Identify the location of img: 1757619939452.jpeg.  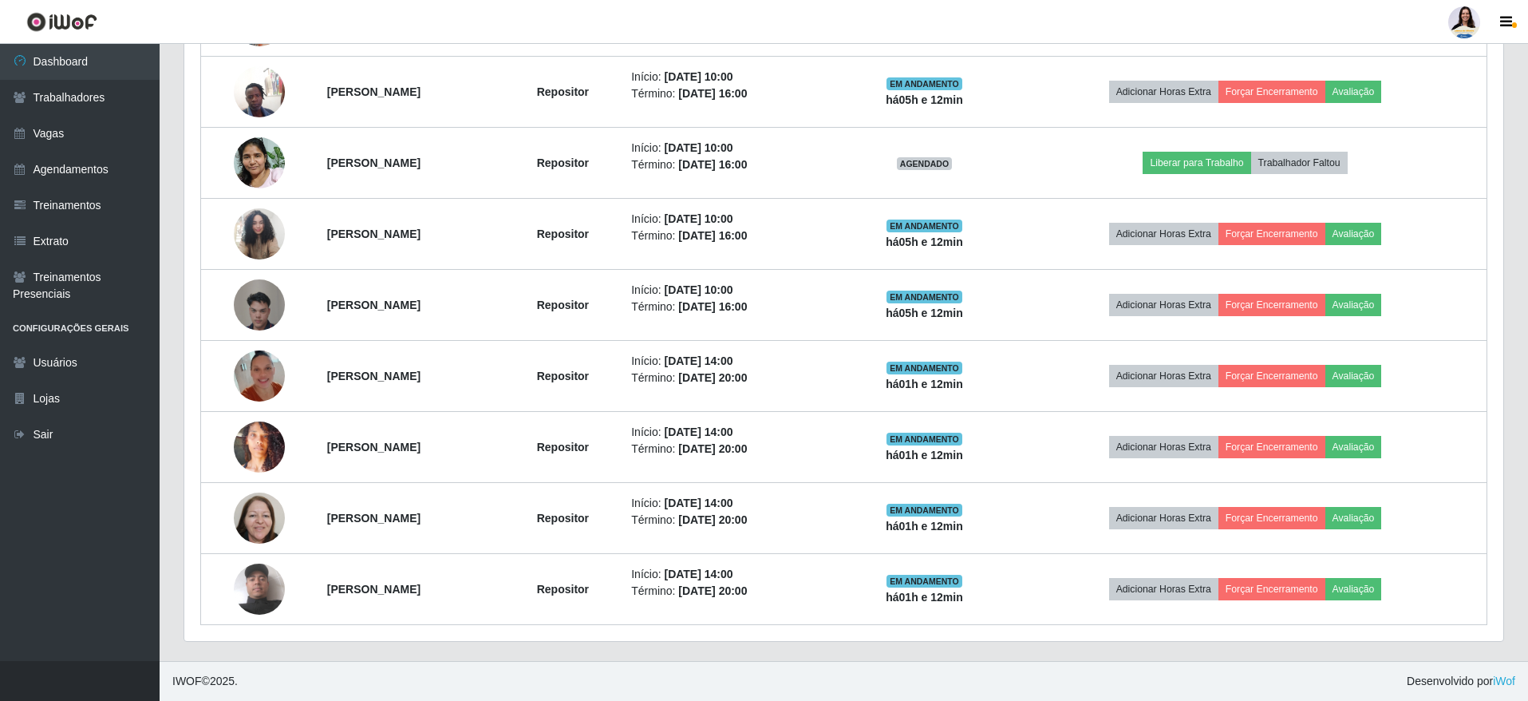
(259, 305).